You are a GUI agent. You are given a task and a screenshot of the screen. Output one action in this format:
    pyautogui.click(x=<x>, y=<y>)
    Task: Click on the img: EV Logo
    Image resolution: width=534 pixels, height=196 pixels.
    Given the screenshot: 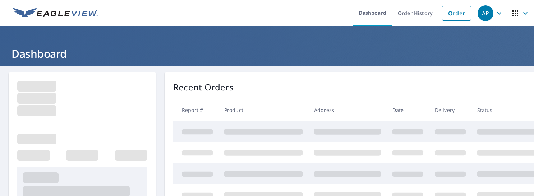 What is the action you would take?
    pyautogui.click(x=55, y=13)
    